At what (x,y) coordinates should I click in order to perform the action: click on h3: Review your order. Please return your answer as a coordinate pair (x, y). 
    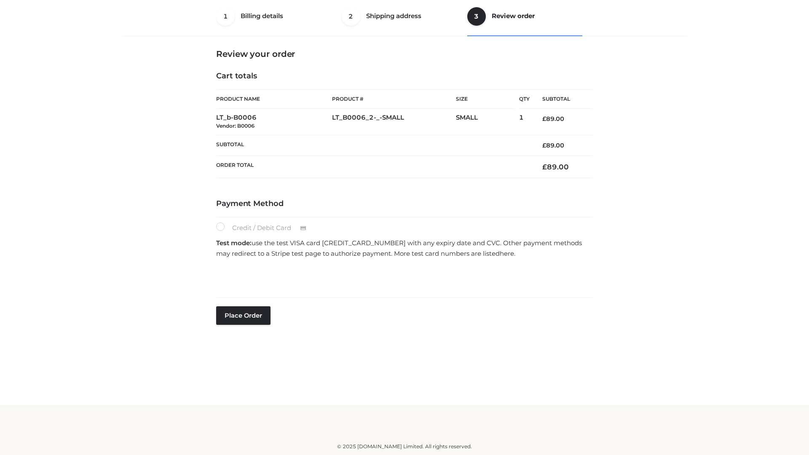
    Looking at the image, I should click on (405, 54).